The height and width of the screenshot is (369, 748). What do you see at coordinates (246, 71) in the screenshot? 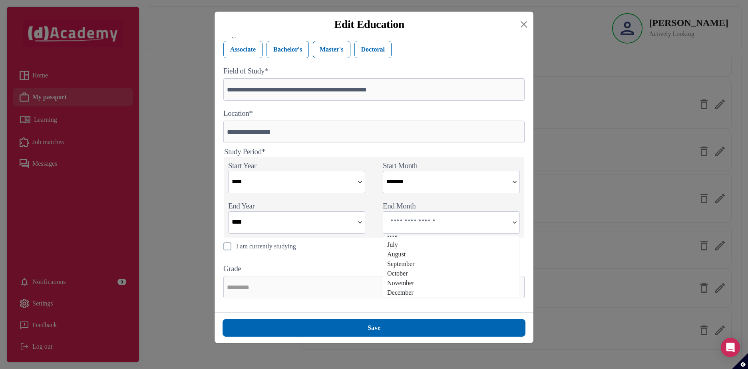
I see `label: Field of Study*` at bounding box center [246, 71].